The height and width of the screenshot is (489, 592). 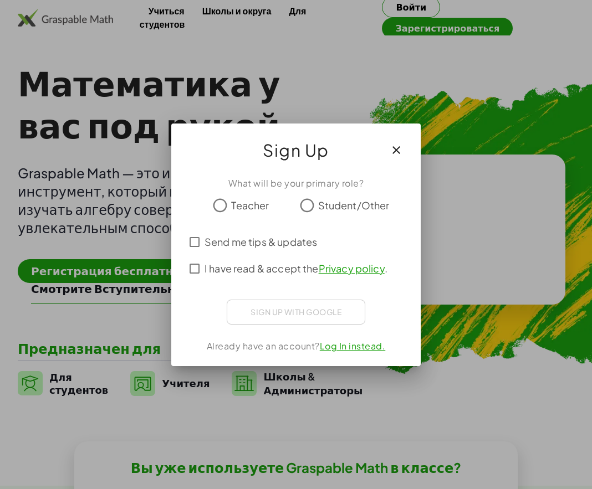 What do you see at coordinates (296, 150) in the screenshot?
I see `span: Sign Up` at bounding box center [296, 150].